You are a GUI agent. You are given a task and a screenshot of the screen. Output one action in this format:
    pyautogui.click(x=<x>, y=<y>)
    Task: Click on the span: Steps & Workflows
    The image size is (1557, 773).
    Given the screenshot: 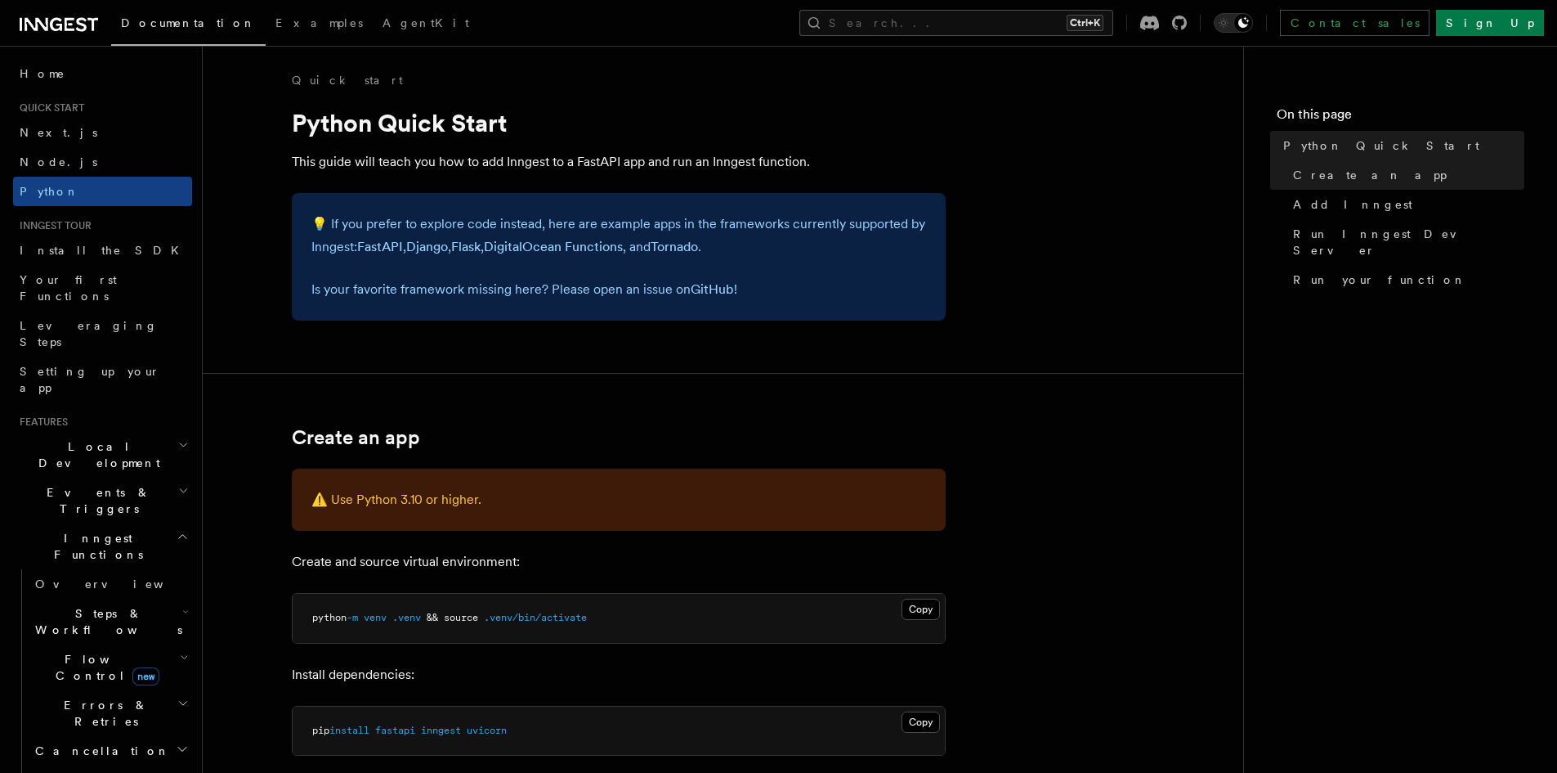 What is the action you would take?
    pyautogui.click(x=105, y=621)
    